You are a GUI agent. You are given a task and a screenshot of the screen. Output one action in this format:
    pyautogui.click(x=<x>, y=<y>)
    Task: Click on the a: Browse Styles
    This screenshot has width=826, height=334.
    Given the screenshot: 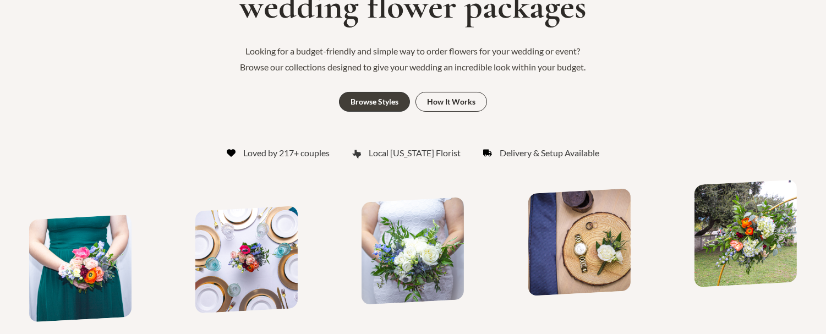 What is the action you would take?
    pyautogui.click(x=374, y=102)
    